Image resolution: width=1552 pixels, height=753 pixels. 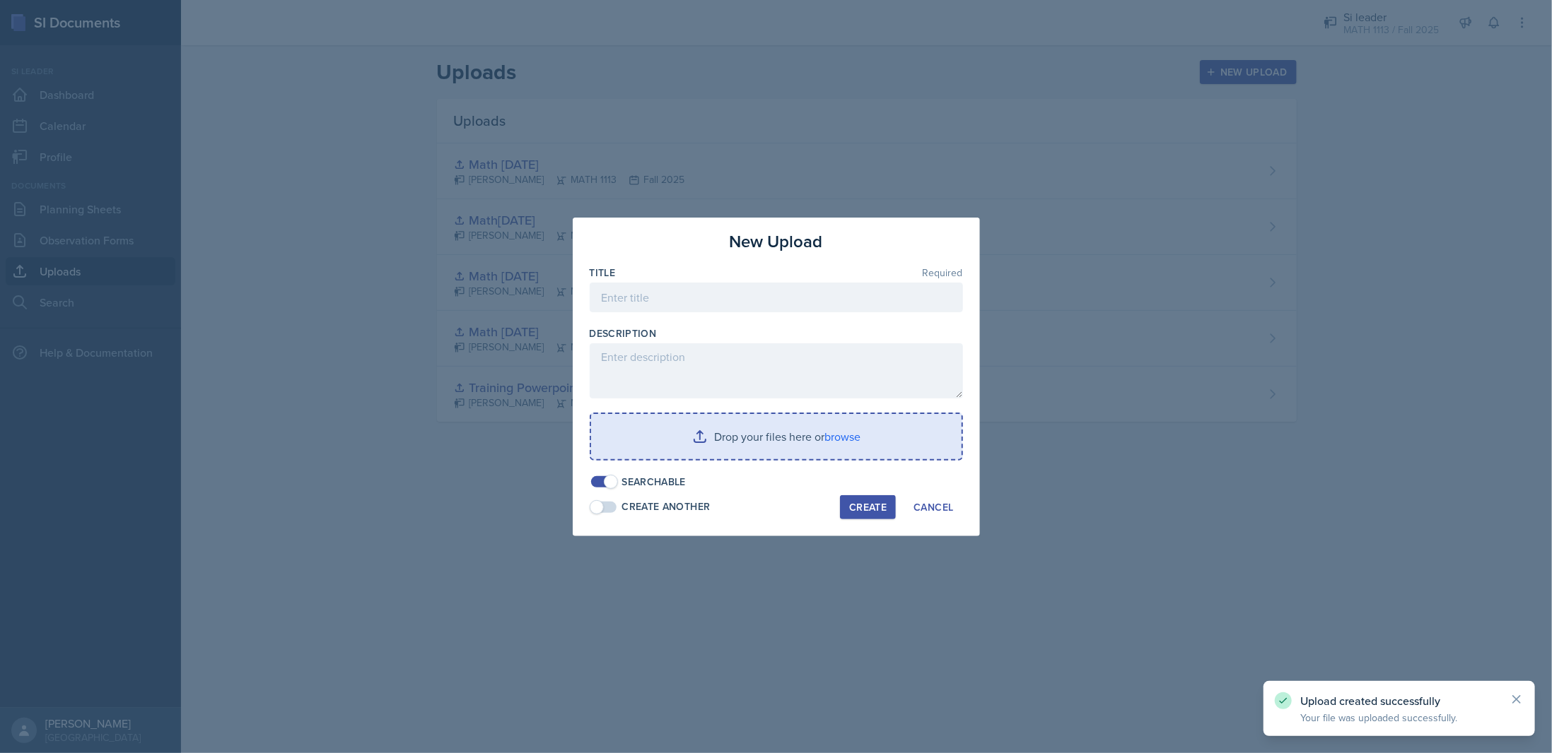 I want to click on label: Title, so click(x=602, y=273).